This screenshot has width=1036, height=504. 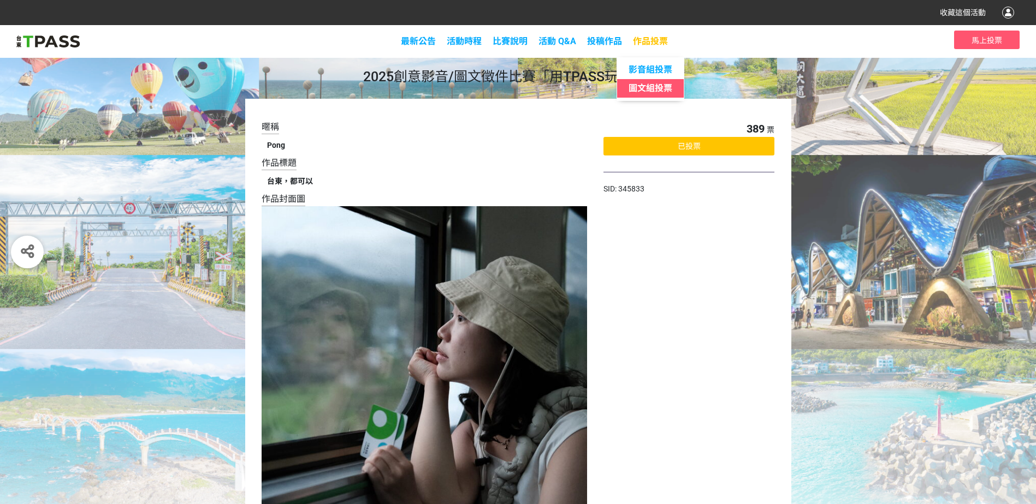 I want to click on span: 已投票, so click(x=689, y=146).